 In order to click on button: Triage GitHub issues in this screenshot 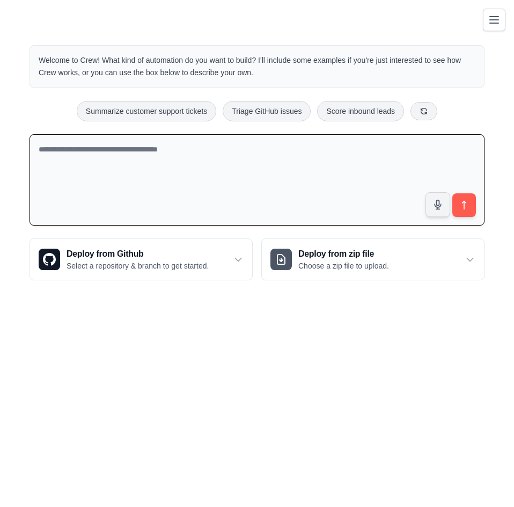, I will do `click(267, 111)`.